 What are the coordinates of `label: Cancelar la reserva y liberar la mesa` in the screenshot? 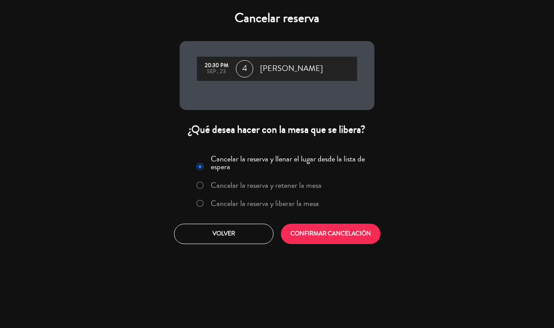 It's located at (265, 204).